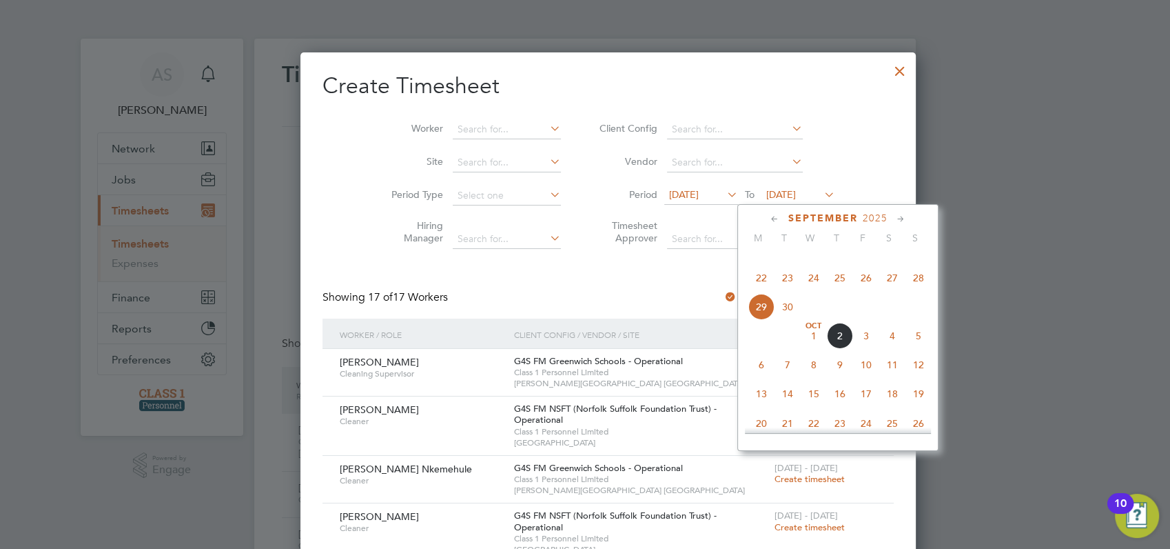  I want to click on span: 10, so click(866, 365).